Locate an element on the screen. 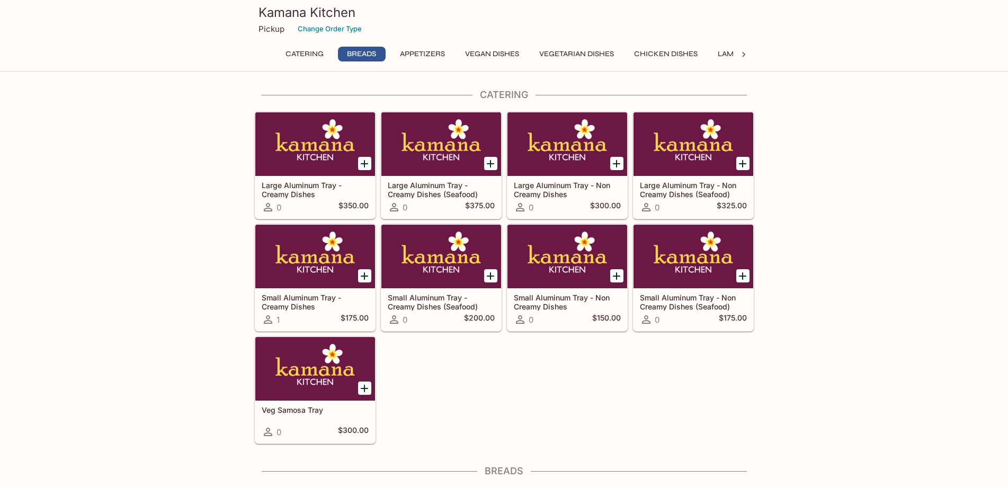 This screenshot has height=487, width=1008. span: 1 is located at coordinates (278, 319).